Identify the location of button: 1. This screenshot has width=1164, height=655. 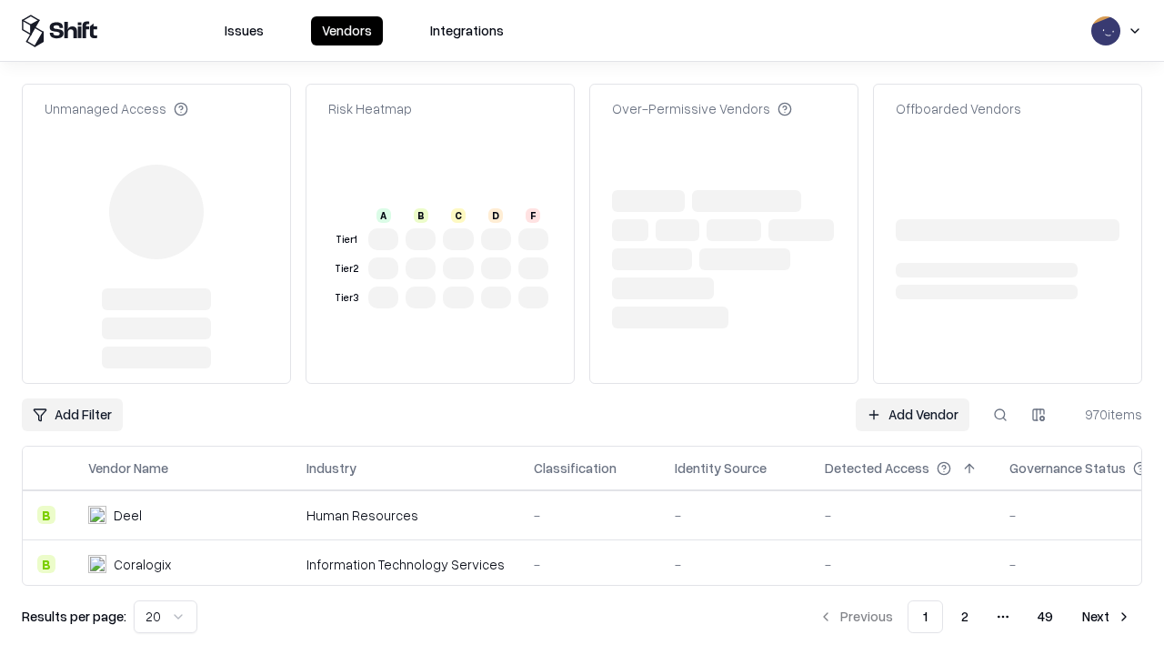
(925, 617).